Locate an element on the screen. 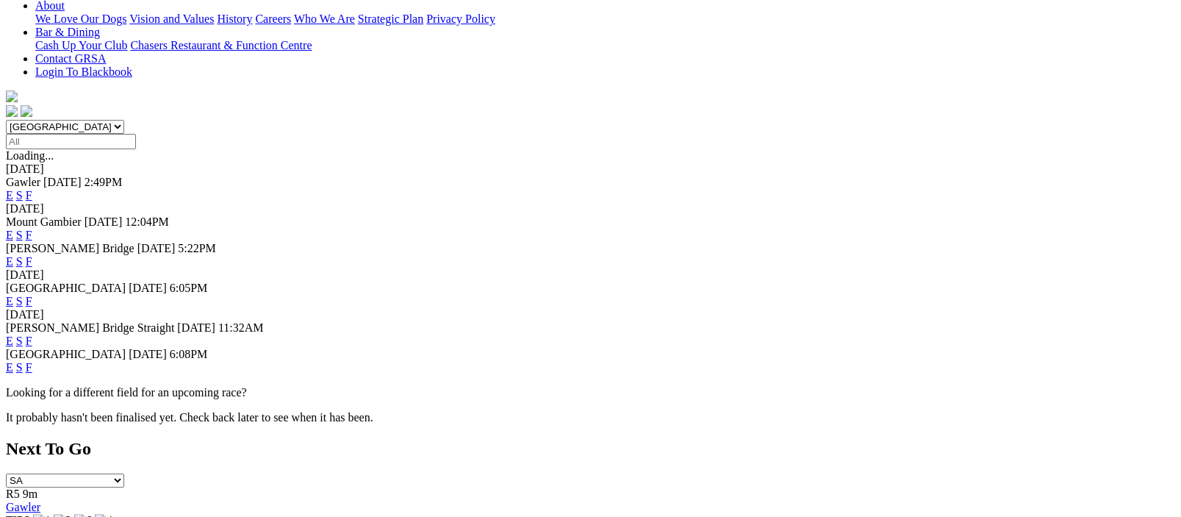 The image size is (1181, 517). a: Contact GRSA is located at coordinates (71, 58).